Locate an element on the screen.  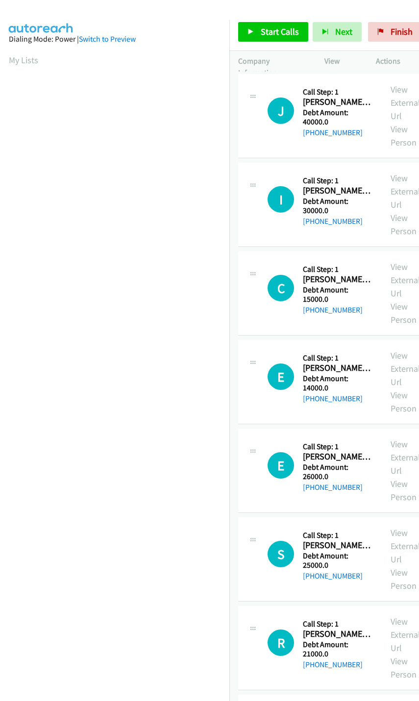
h5: Debt Amount: 25000.0 is located at coordinates (337, 560).